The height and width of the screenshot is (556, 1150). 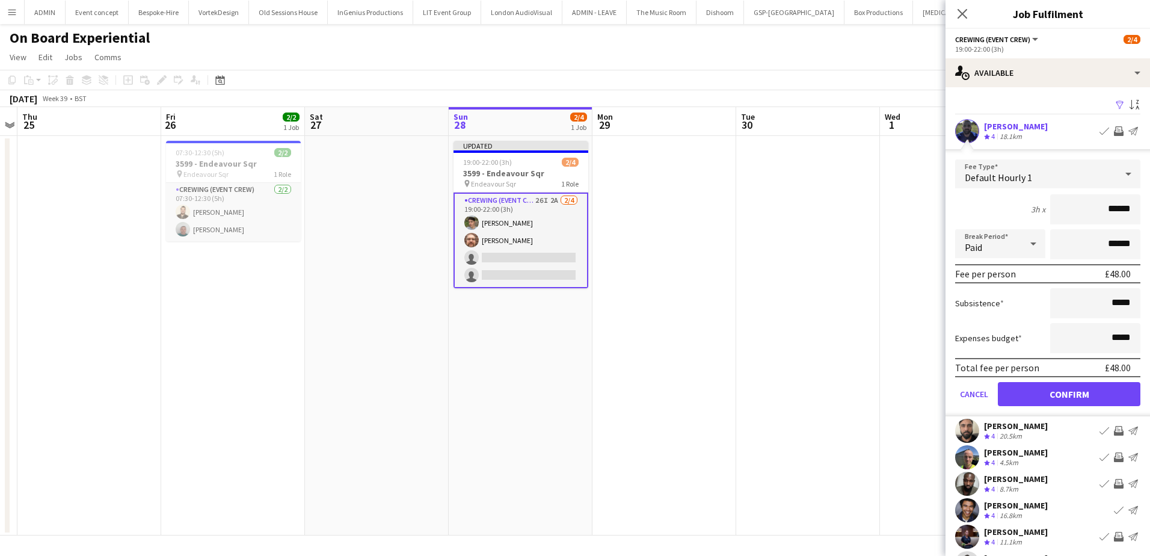 What do you see at coordinates (997, 39) in the screenshot?
I see `button: Crewing (Event Crew)` at bounding box center [997, 39].